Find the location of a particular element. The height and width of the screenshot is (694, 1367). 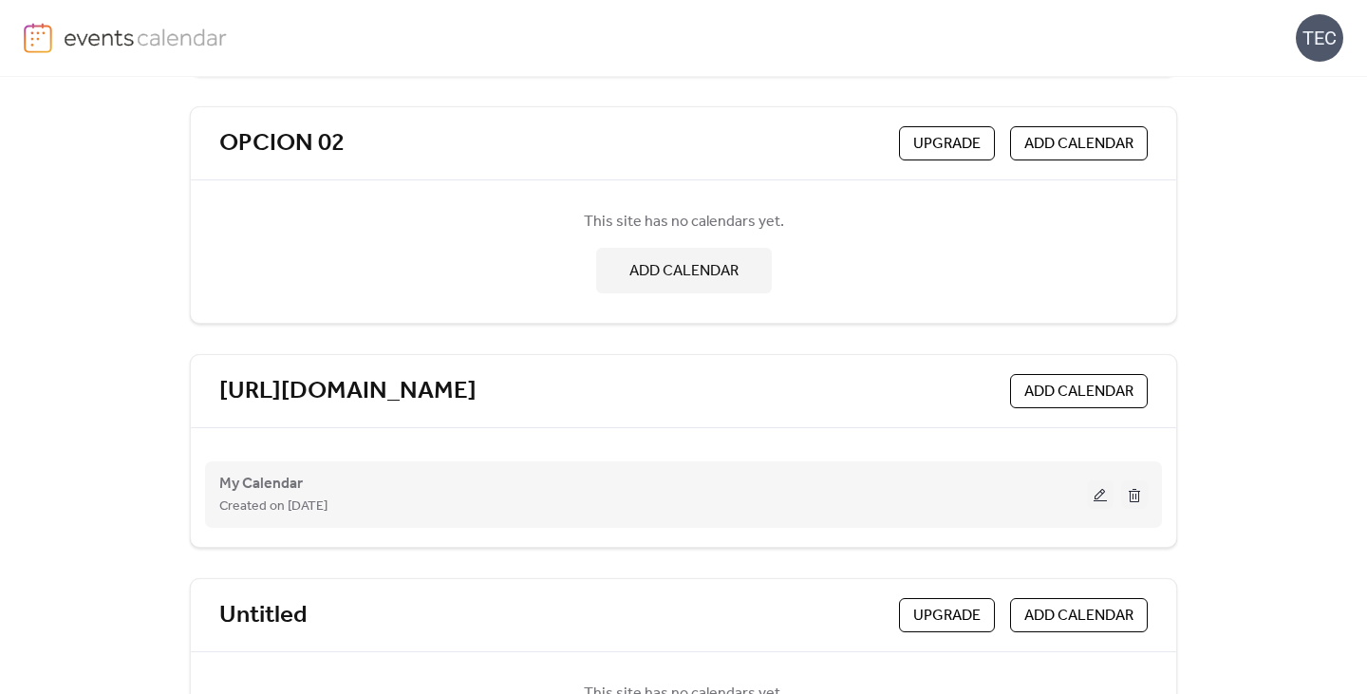

a: My Calendar is located at coordinates (261, 483).